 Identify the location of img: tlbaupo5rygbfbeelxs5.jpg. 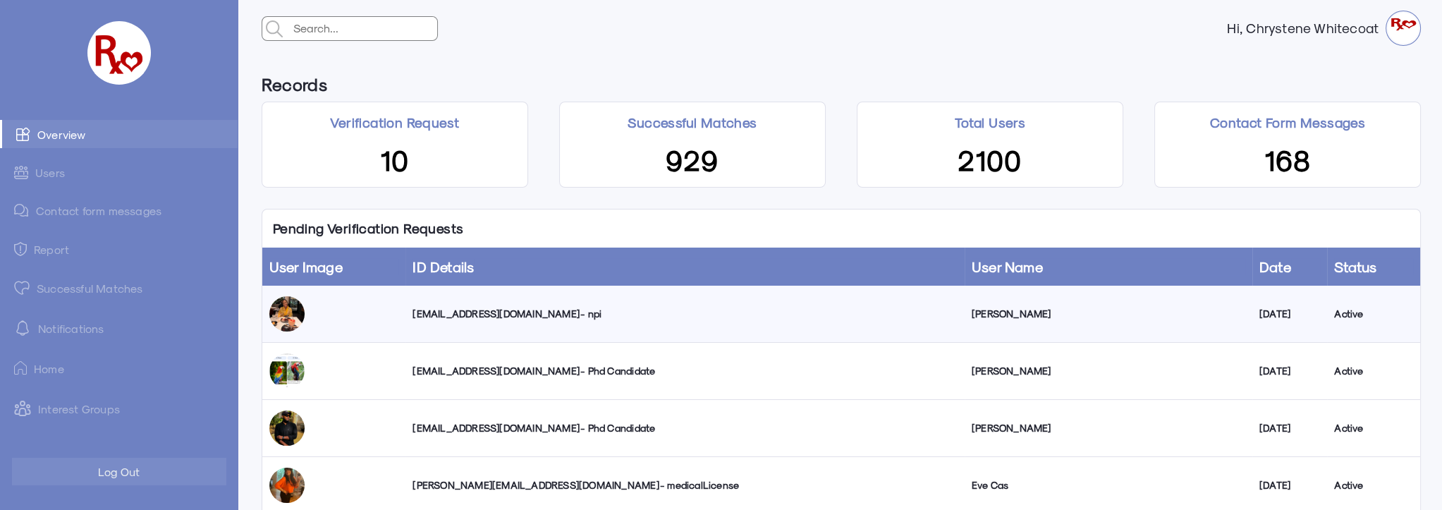
(287, 371).